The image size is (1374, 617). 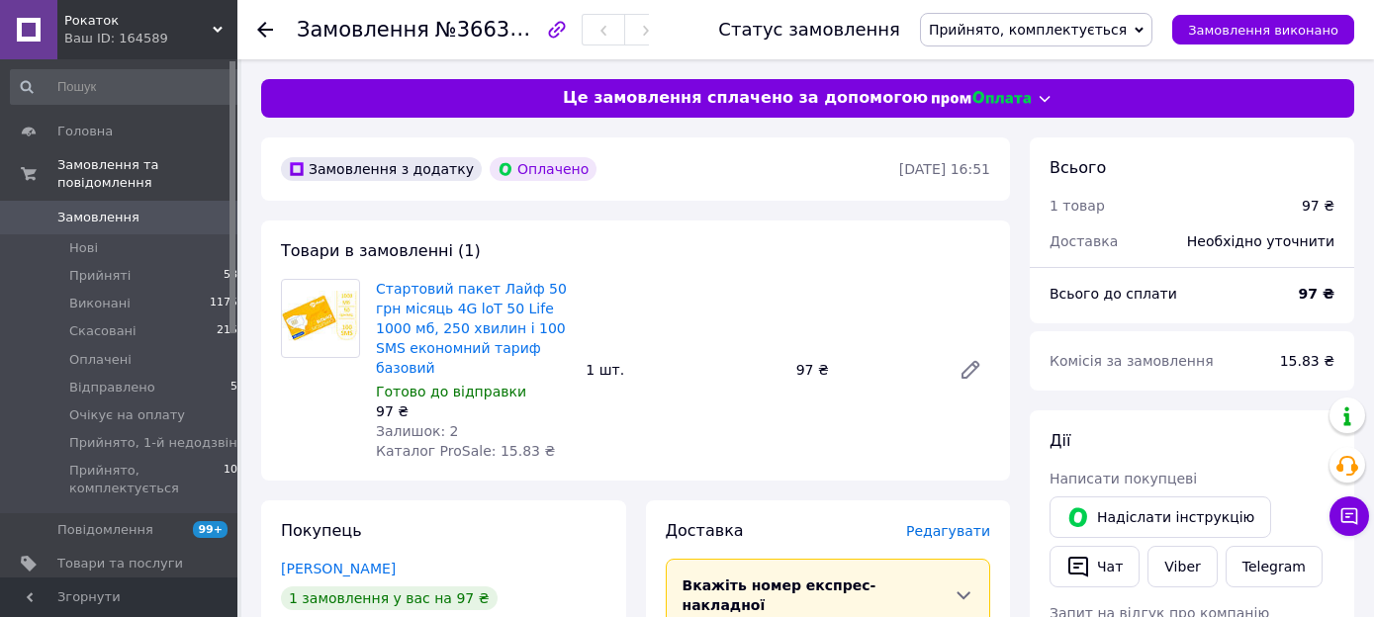 What do you see at coordinates (100, 304) in the screenshot?
I see `span: Виконані` at bounding box center [100, 304].